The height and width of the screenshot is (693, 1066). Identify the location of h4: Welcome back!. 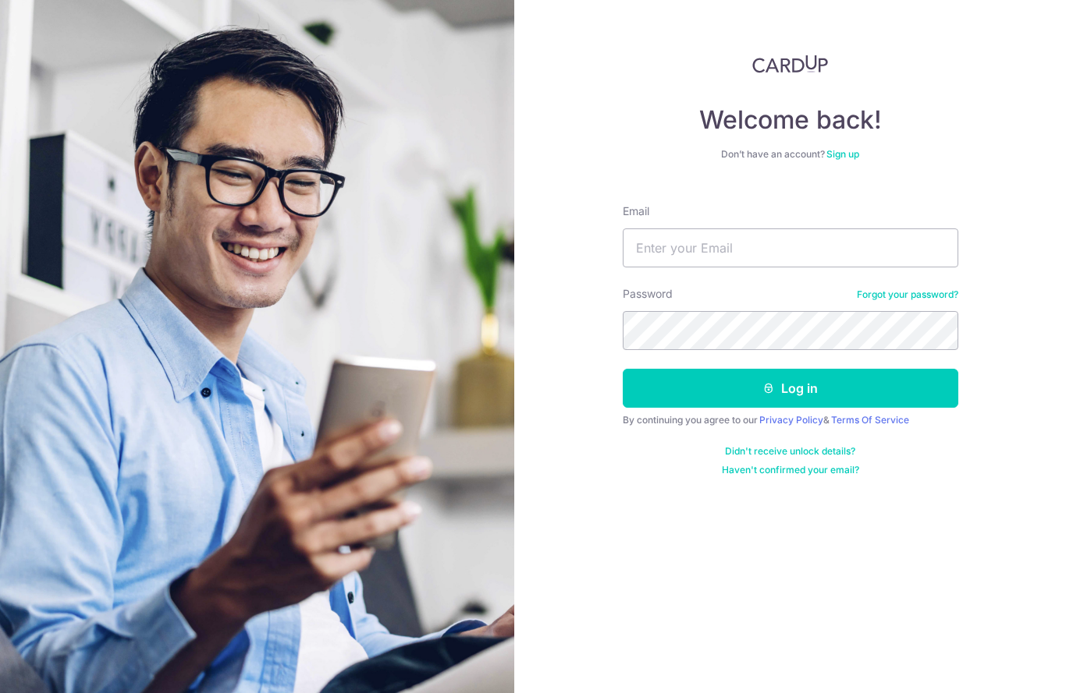
(790, 120).